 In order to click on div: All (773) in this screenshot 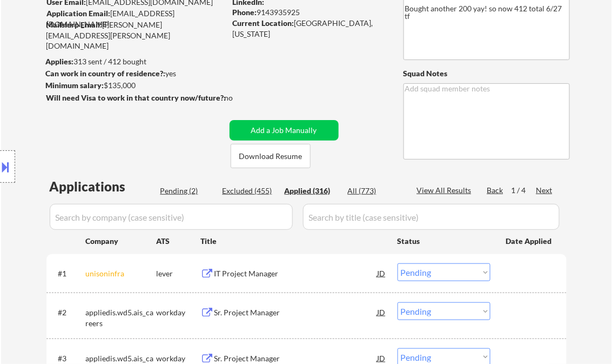, I will do `click(375, 191)`.